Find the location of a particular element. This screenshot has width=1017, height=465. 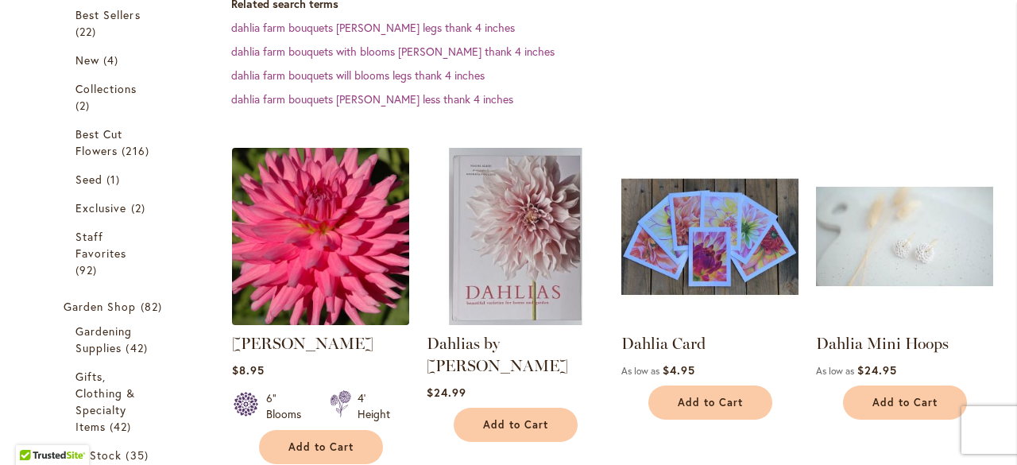

a: In Stock is located at coordinates (115, 454).